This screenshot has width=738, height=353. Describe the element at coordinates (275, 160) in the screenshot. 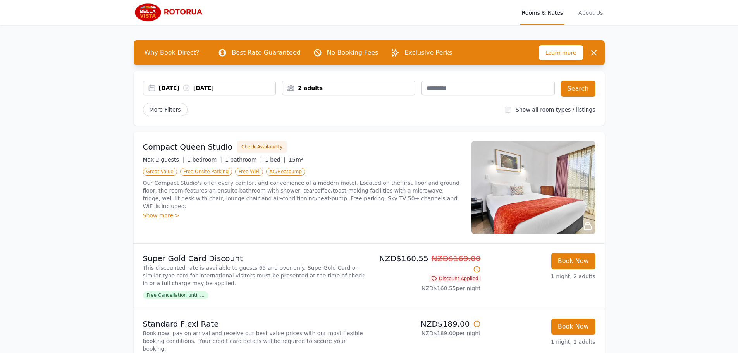

I see `span: 1 bed |` at that location.